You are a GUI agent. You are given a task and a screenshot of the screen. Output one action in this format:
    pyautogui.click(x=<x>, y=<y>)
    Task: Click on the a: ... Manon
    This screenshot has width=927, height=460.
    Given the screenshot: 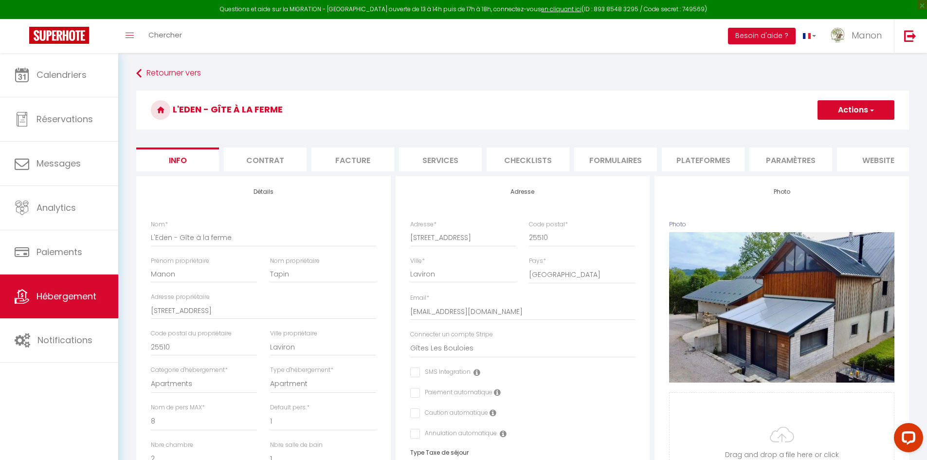 What is the action you would take?
    pyautogui.click(x=858, y=36)
    